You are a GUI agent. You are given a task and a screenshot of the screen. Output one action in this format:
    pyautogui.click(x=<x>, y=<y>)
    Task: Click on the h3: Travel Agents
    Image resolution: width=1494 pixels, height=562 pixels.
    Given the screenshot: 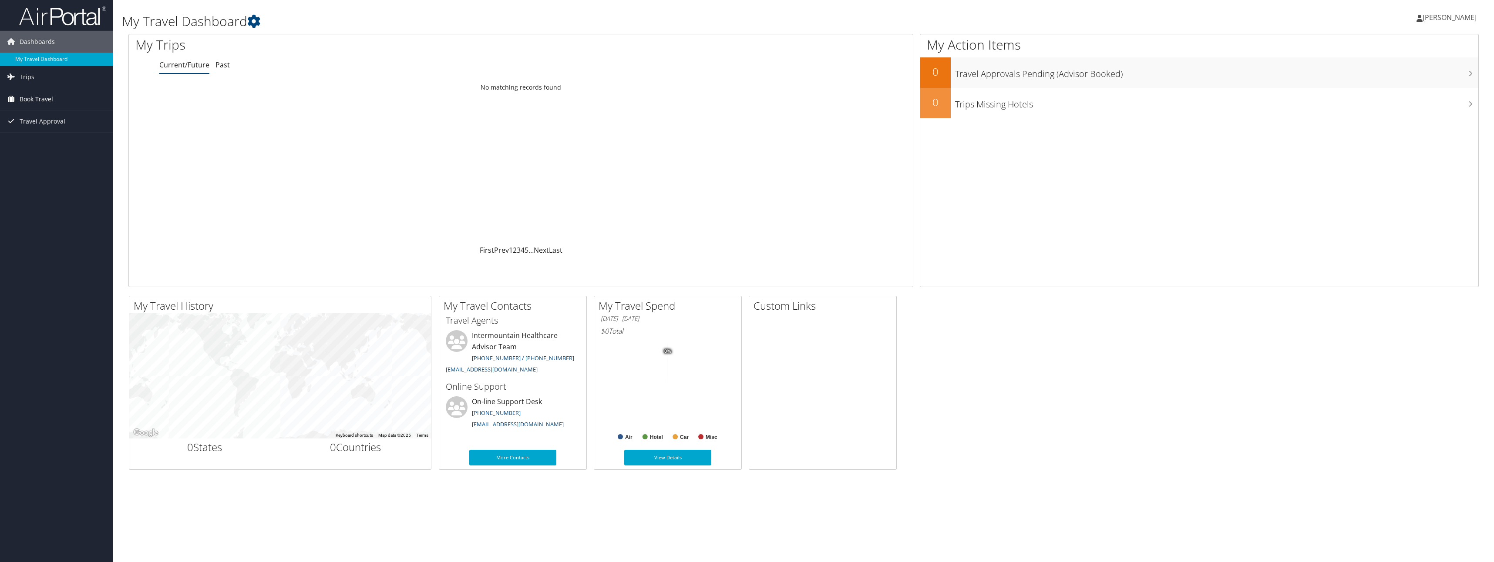 What is the action you would take?
    pyautogui.click(x=513, y=321)
    